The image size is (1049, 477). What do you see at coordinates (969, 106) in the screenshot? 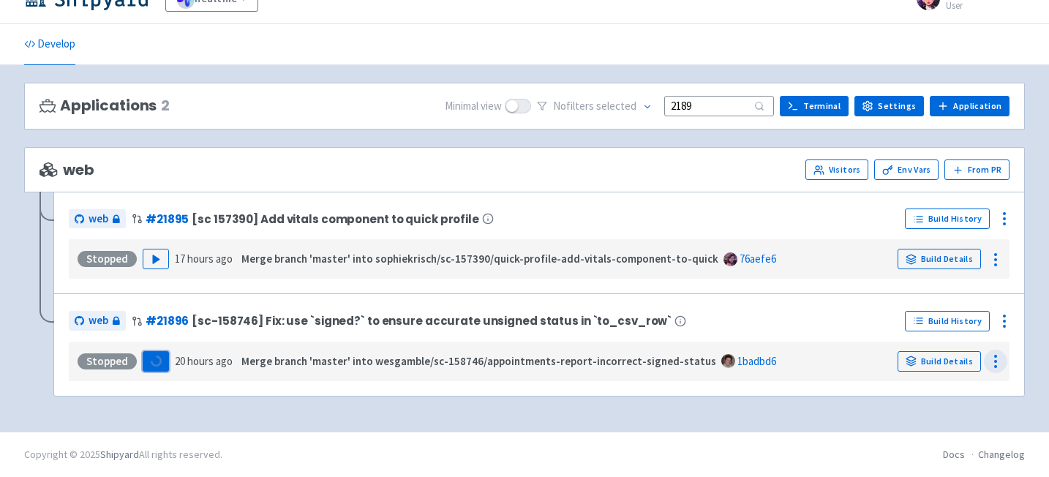
I see `a: Application` at bounding box center [969, 106].